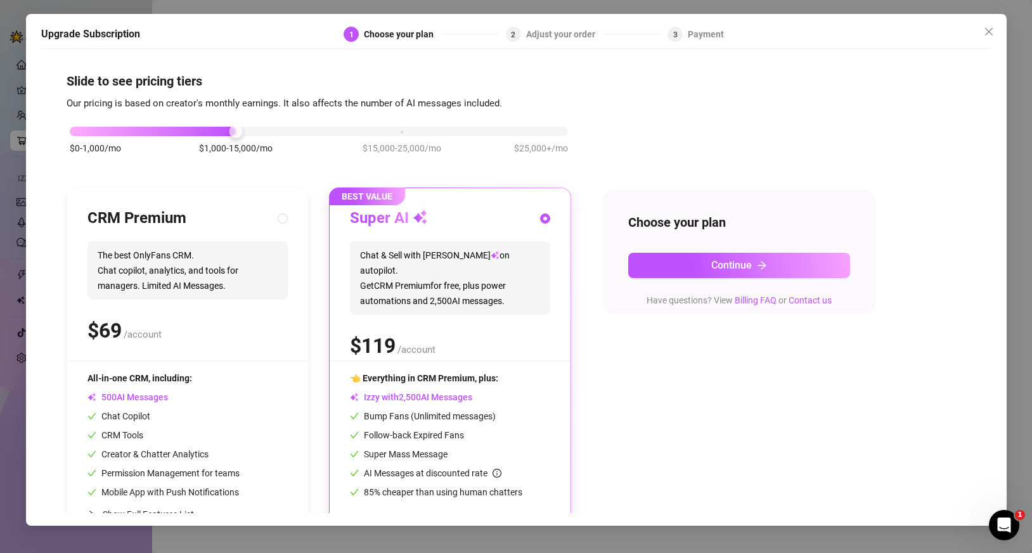  What do you see at coordinates (739, 300) in the screenshot?
I see `span: Have questions? View or` at bounding box center [739, 300].